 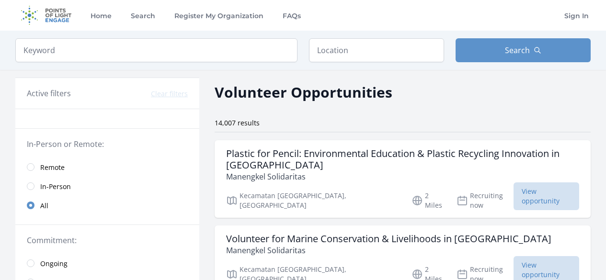 I want to click on legend: In-Person or Remote:, so click(x=107, y=144).